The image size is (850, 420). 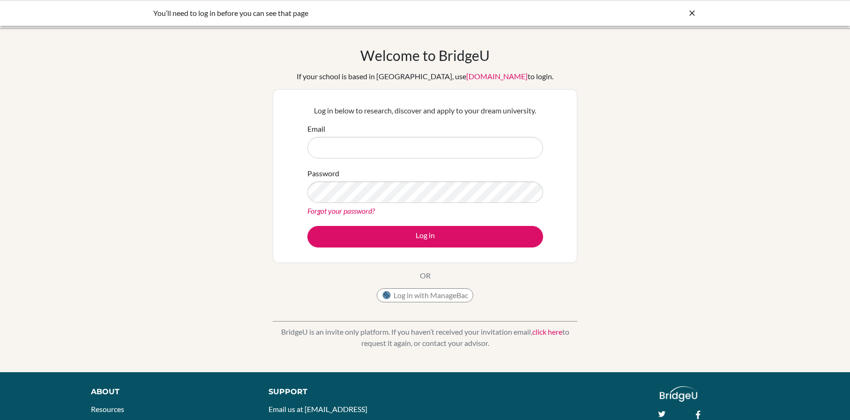 What do you see at coordinates (107, 408) in the screenshot?
I see `a: Resources` at bounding box center [107, 408].